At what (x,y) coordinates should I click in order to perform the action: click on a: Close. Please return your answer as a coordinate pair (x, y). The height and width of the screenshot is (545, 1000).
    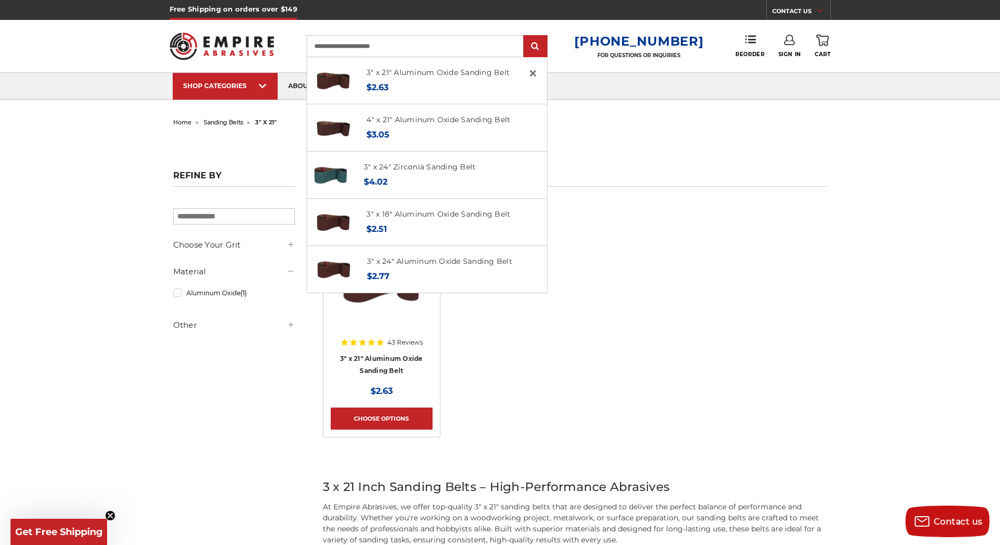
    Looking at the image, I should click on (533, 73).